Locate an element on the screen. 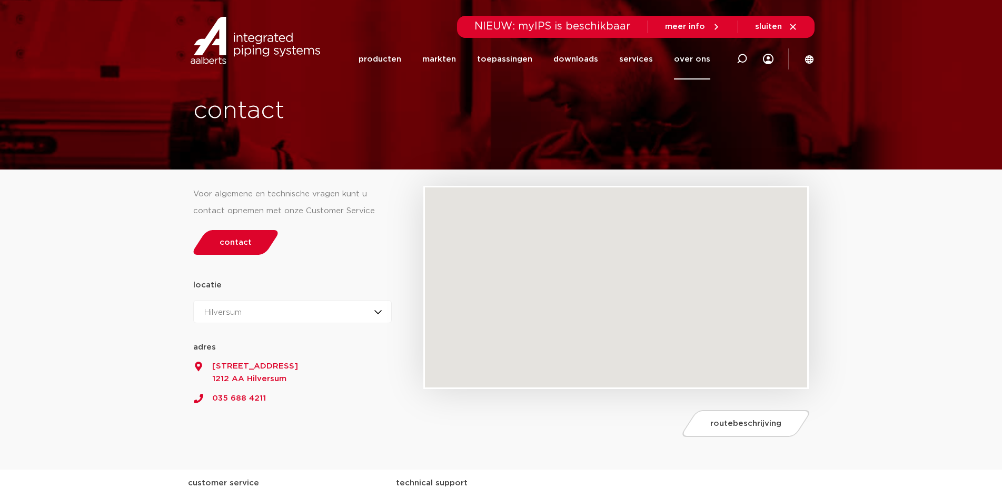  span: NIEUW: myIPS is beschikbaar is located at coordinates (552, 26).